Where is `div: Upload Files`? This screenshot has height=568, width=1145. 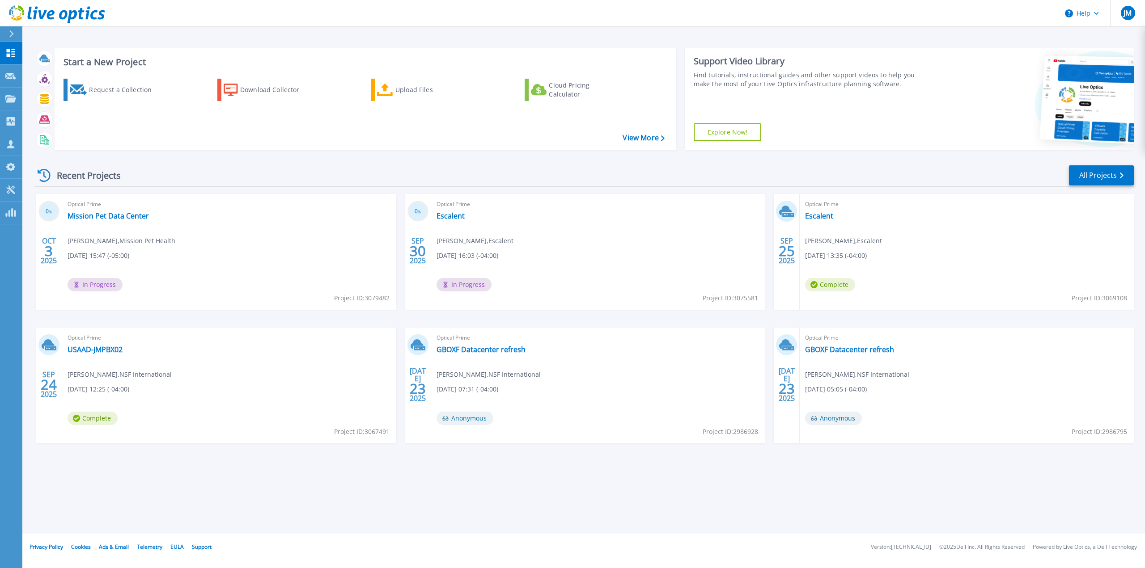
div: Upload Files is located at coordinates (431, 90).